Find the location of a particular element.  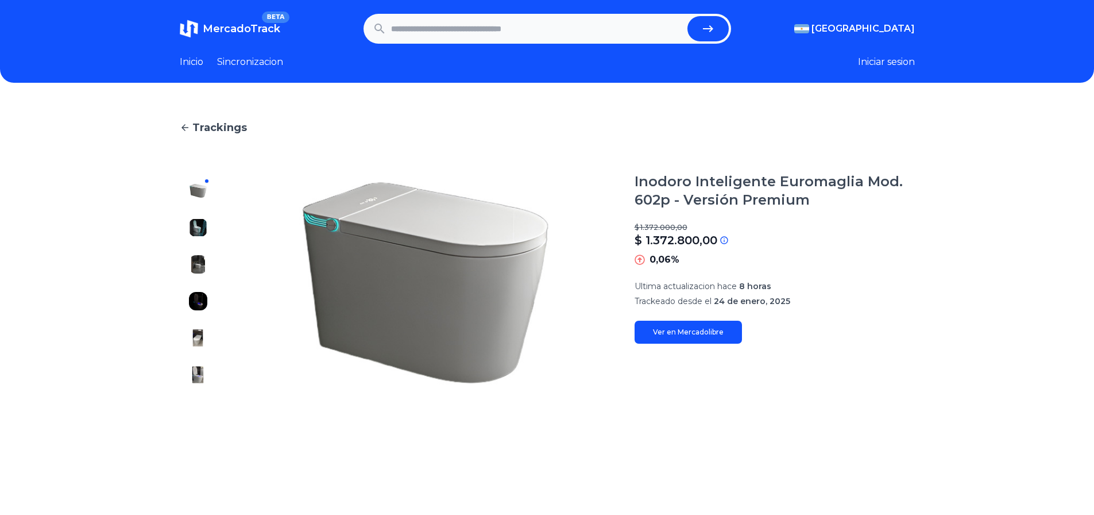

p: $ 1.372.800,00 is located at coordinates (676, 240).